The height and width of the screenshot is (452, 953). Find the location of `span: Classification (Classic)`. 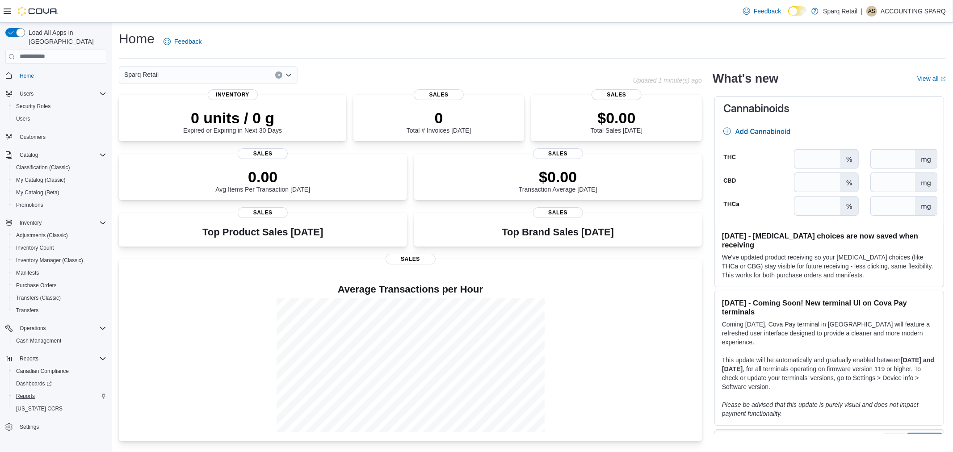

span: Classification (Classic) is located at coordinates (43, 168).